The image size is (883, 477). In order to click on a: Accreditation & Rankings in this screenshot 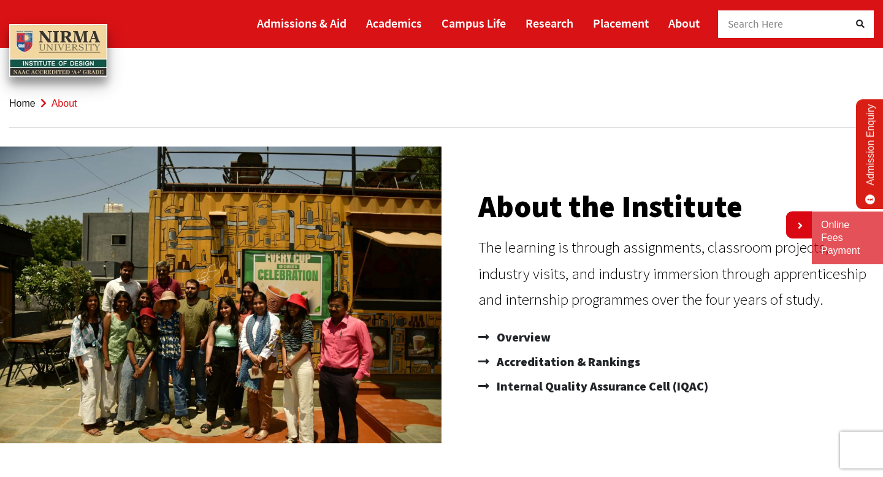, I will do `click(674, 362)`.